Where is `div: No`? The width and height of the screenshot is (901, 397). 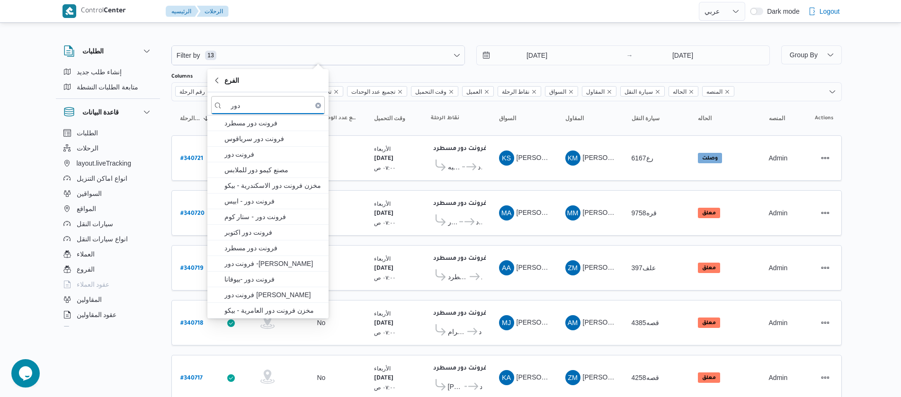
div: No is located at coordinates (322, 378).